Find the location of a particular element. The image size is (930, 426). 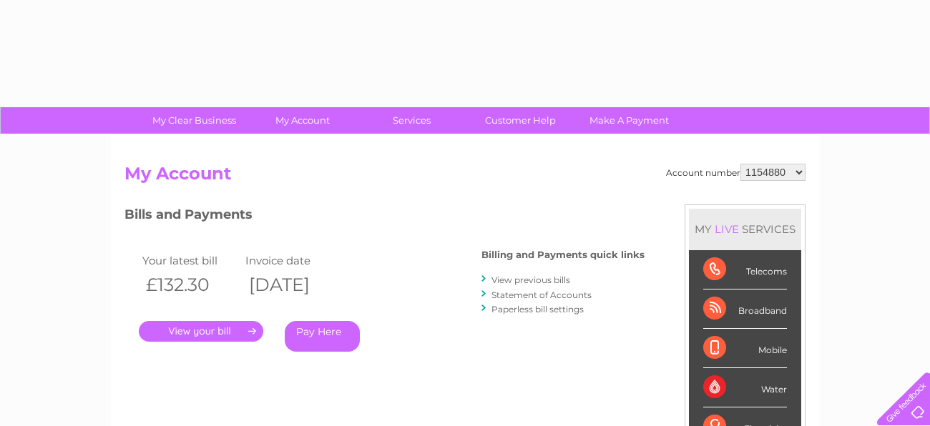

div: Broadband is located at coordinates (745, 309).